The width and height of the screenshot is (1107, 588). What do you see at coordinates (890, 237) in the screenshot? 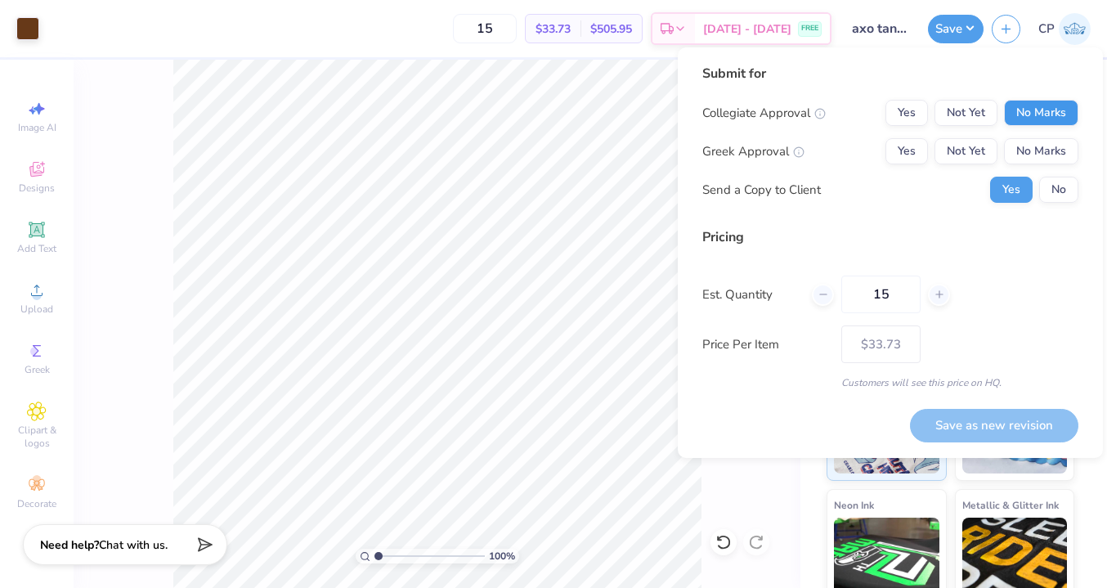
I see `div: Pricing` at bounding box center [890, 237].